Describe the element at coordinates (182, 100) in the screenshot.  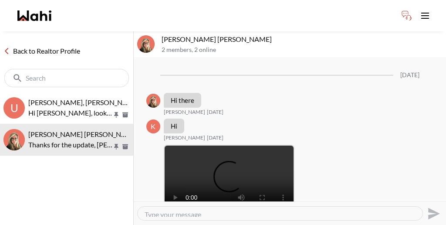
I see `p: Hi there` at that location.